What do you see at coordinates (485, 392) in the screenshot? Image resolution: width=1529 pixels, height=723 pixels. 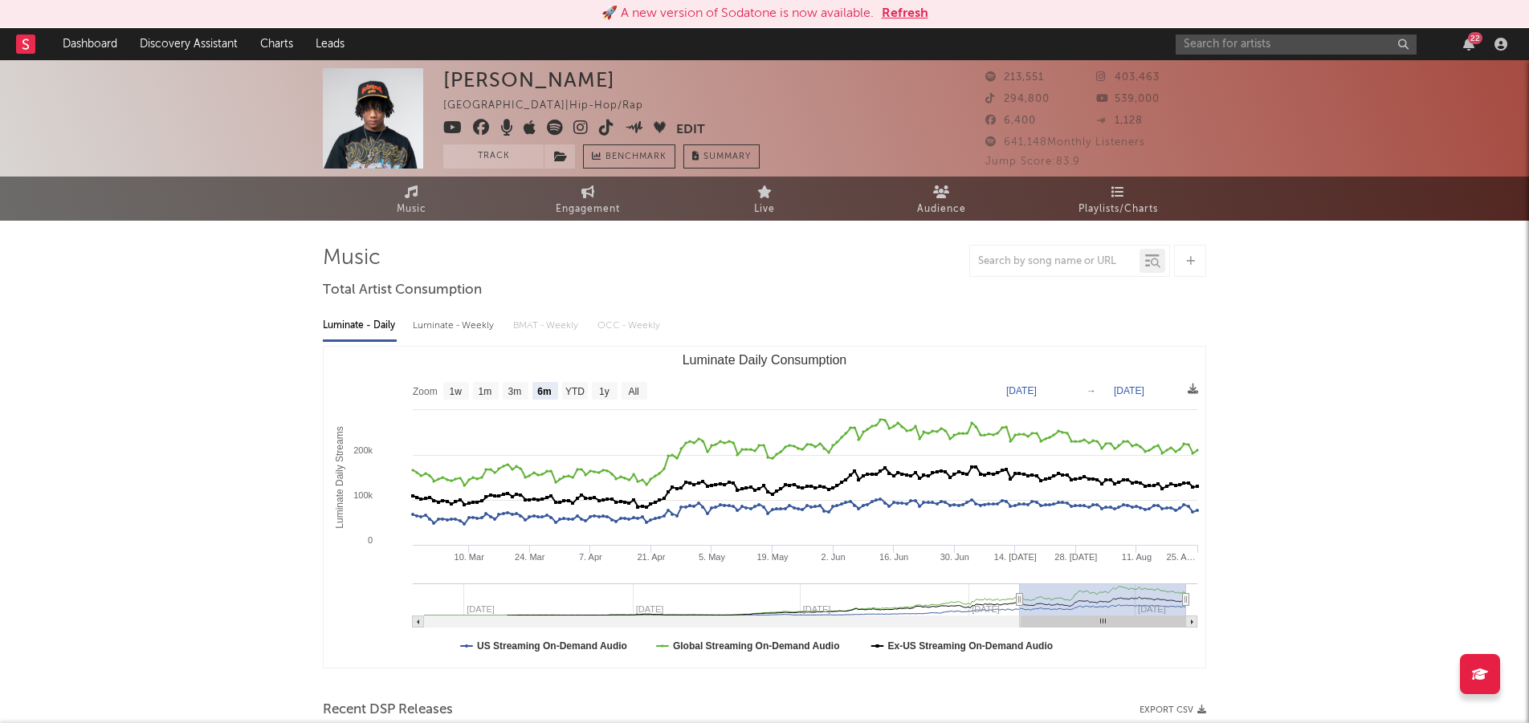 I see `text: 1m` at bounding box center [485, 392].